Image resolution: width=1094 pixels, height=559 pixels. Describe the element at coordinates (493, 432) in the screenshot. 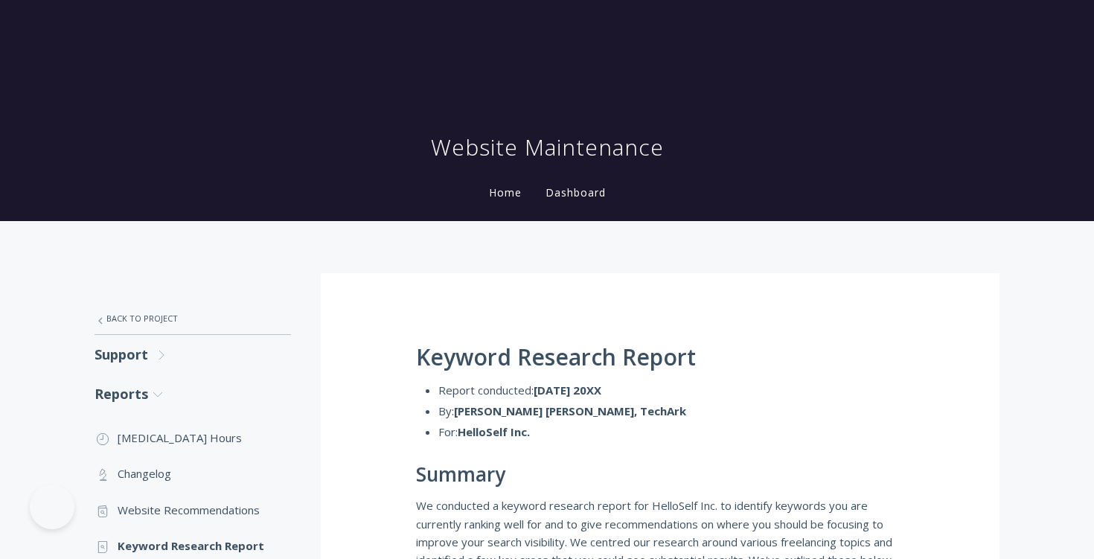

I see `strong: HelloSelf Inc.` at that location.